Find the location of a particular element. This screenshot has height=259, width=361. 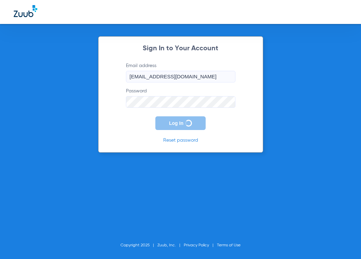

input: Email address is located at coordinates (181, 77).